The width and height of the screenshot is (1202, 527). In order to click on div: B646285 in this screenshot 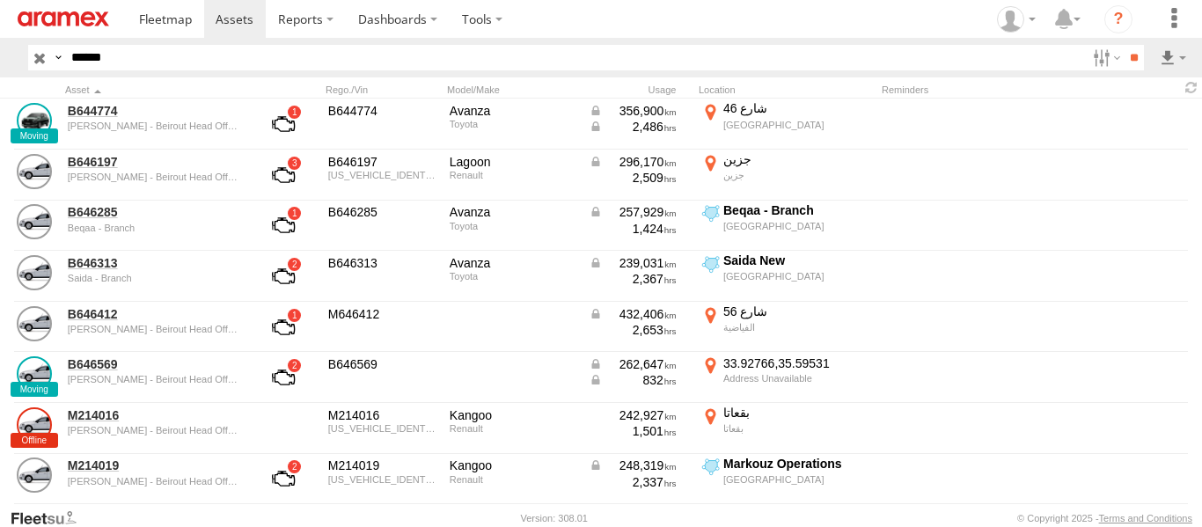, I will do `click(383, 212)`.